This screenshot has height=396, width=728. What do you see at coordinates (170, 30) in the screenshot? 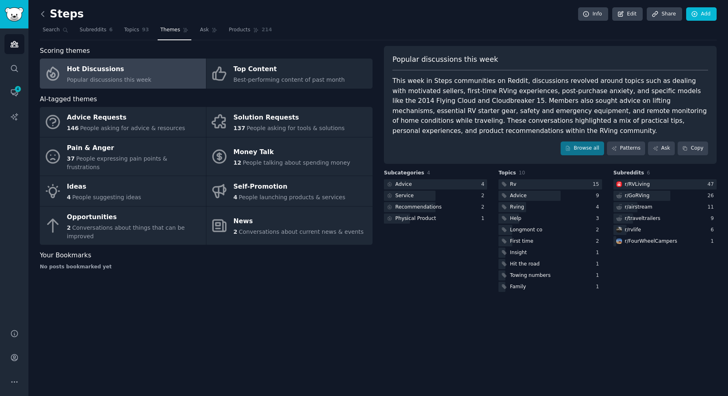
I see `span: Themes` at bounding box center [170, 30].